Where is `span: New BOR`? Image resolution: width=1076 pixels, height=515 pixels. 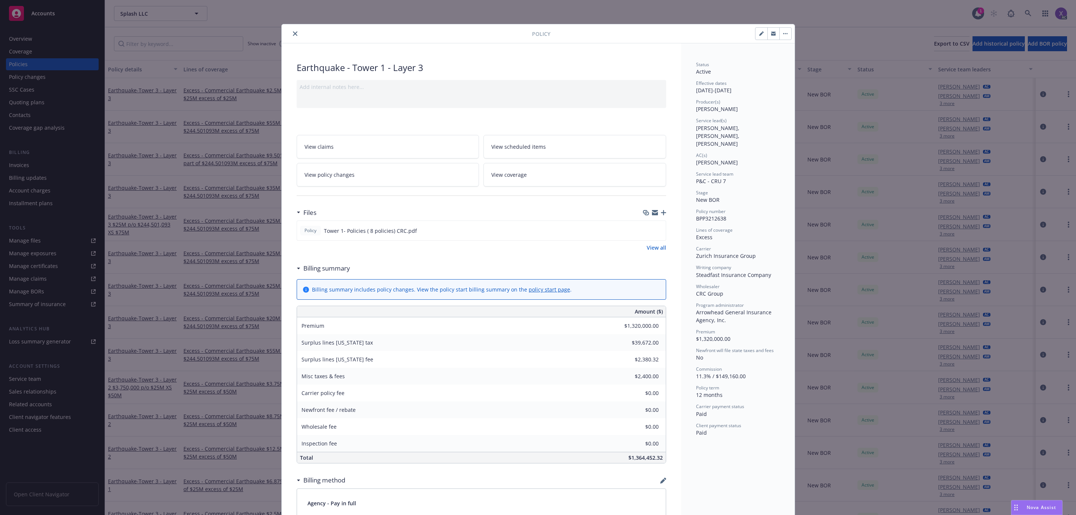 span: New BOR is located at coordinates (708, 200).